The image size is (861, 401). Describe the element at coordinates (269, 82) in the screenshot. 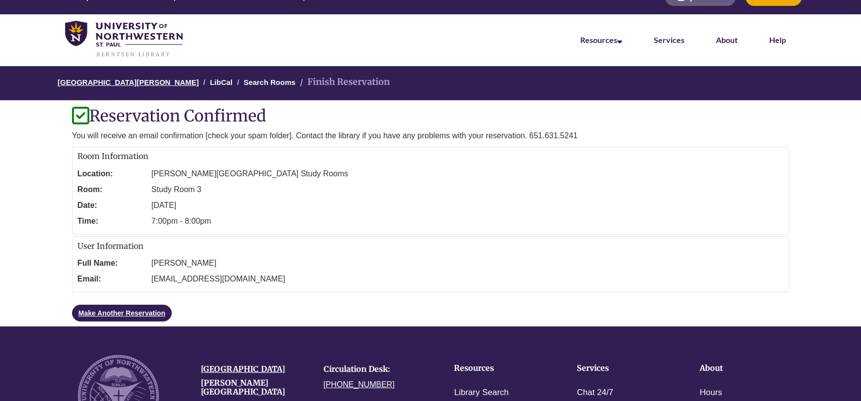

I see `a: Search Rooms` at that location.